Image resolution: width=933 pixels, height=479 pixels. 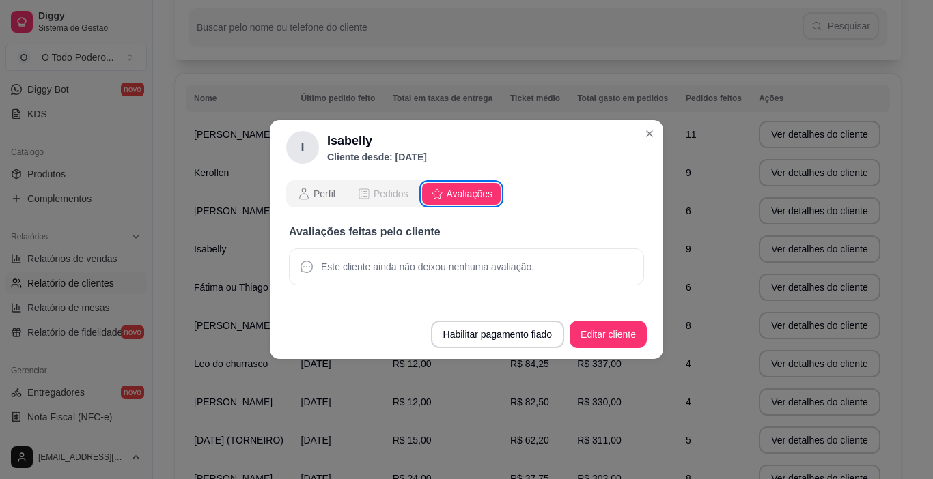 I want to click on span: Pedidos, so click(x=391, y=194).